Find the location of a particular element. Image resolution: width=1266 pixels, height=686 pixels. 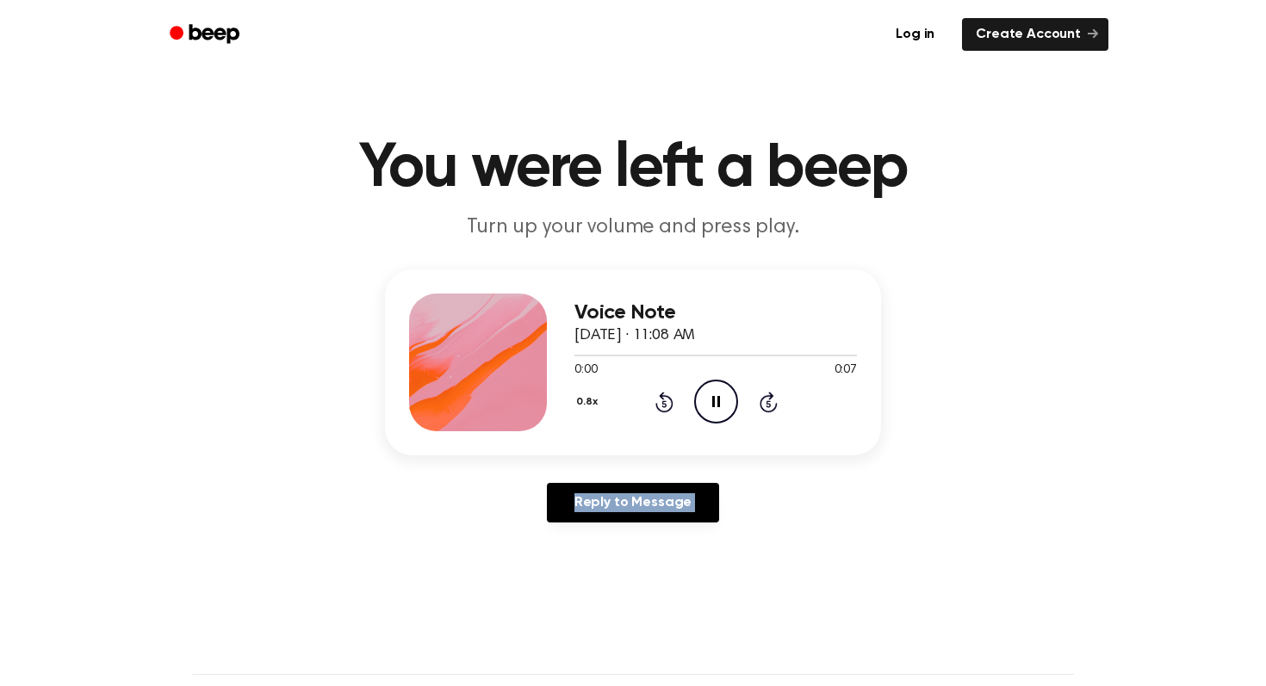

button: 0.8x is located at coordinates (589, 402).